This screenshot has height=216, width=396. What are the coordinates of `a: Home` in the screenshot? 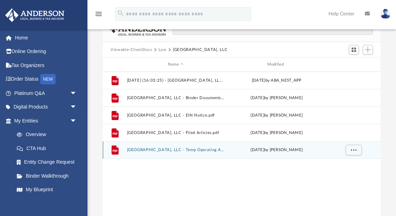 It's located at (46, 38).